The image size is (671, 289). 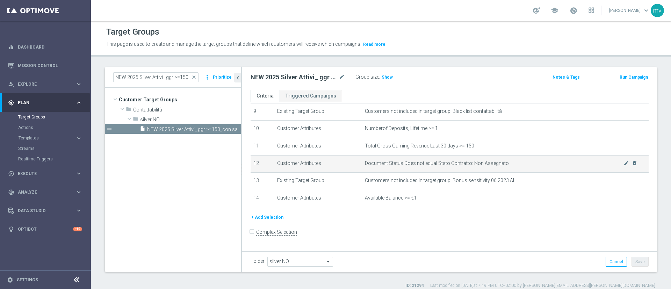 What do you see at coordinates (391, 198) in the screenshot?
I see `span: Available Balance >= €1` at bounding box center [391, 198].